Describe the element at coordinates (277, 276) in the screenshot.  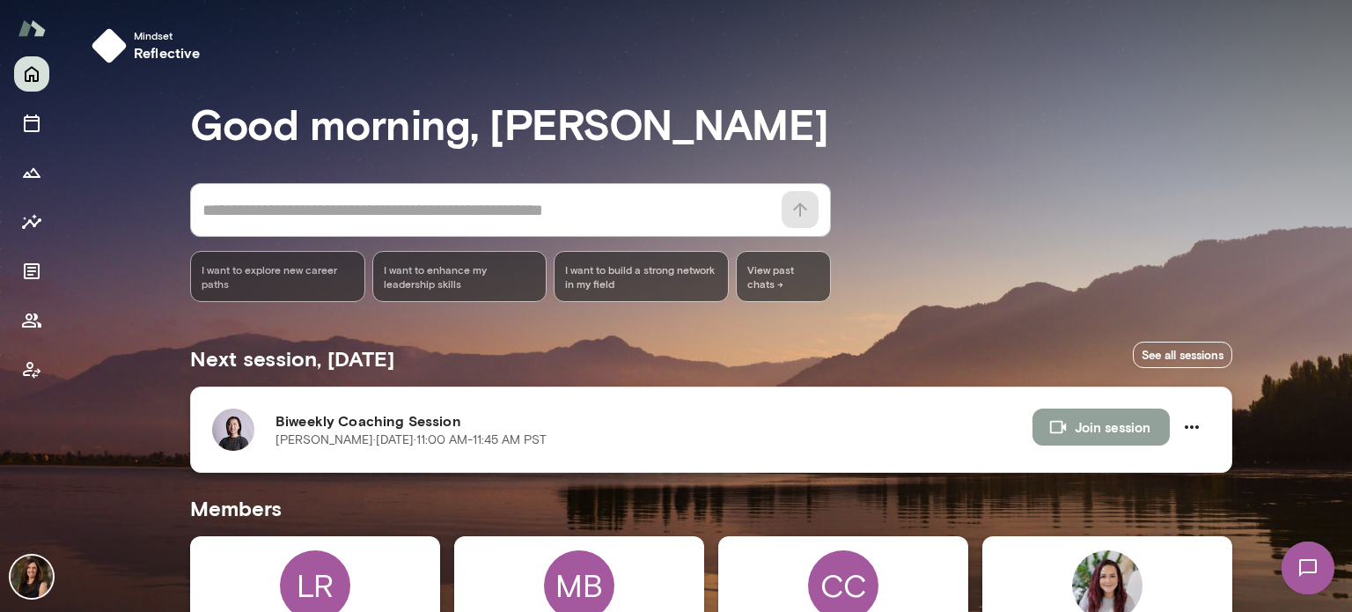
I see `div: I want to explore new career paths` at that location.